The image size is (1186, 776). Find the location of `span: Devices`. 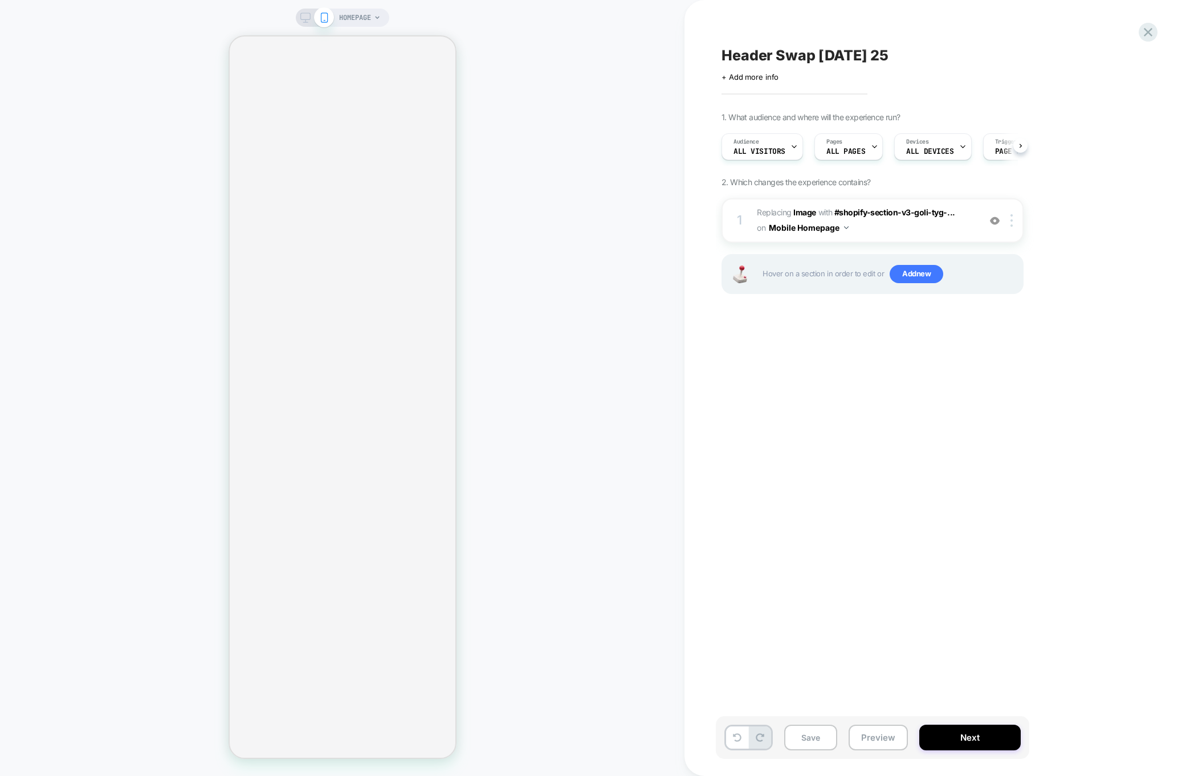

span: Devices is located at coordinates (917, 142).